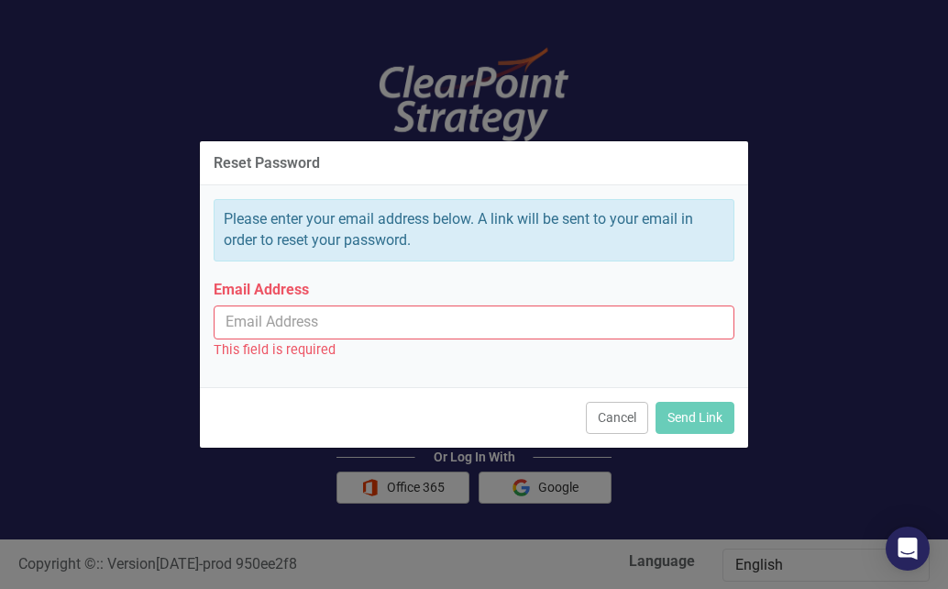 Image resolution: width=948 pixels, height=589 pixels. Describe the element at coordinates (908, 549) in the screenshot. I see `div: Open Intercom Messenger` at that location.